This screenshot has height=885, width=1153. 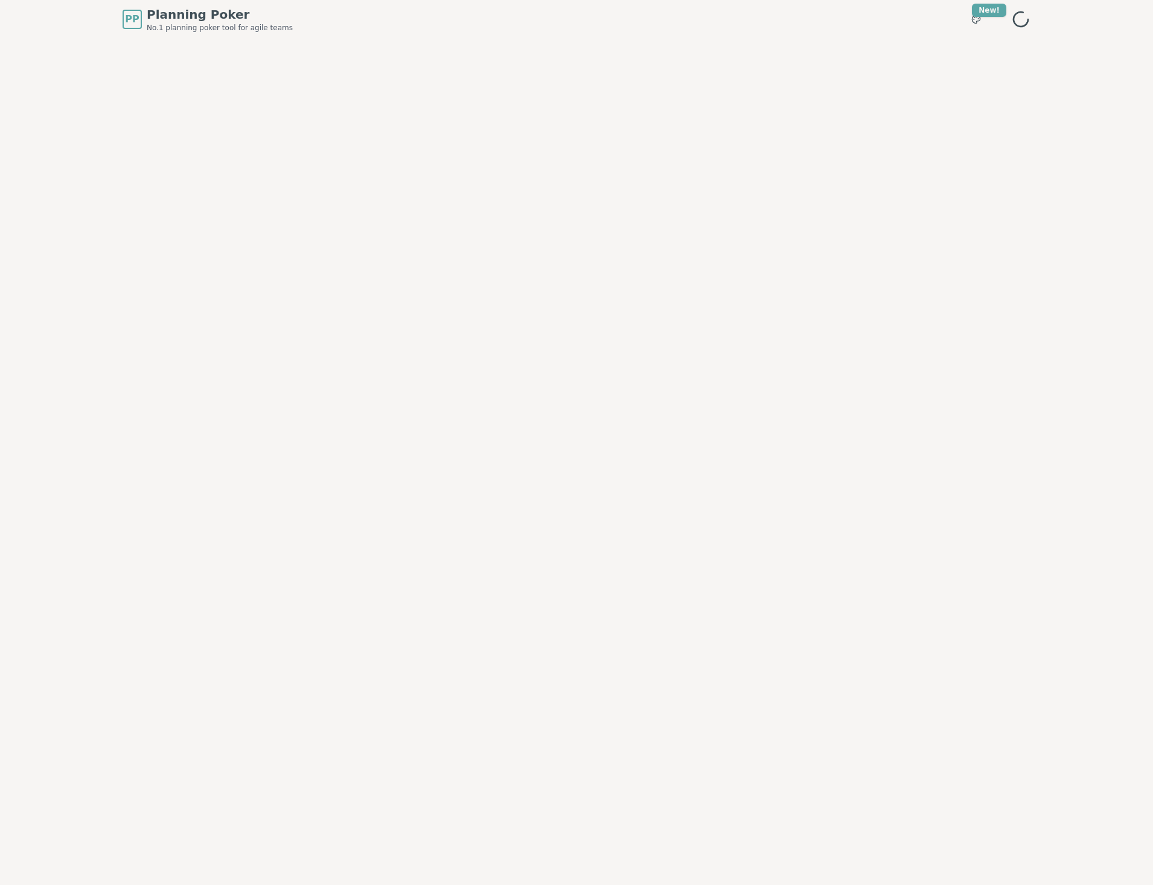 What do you see at coordinates (976, 19) in the screenshot?
I see `button: New!` at bounding box center [976, 19].